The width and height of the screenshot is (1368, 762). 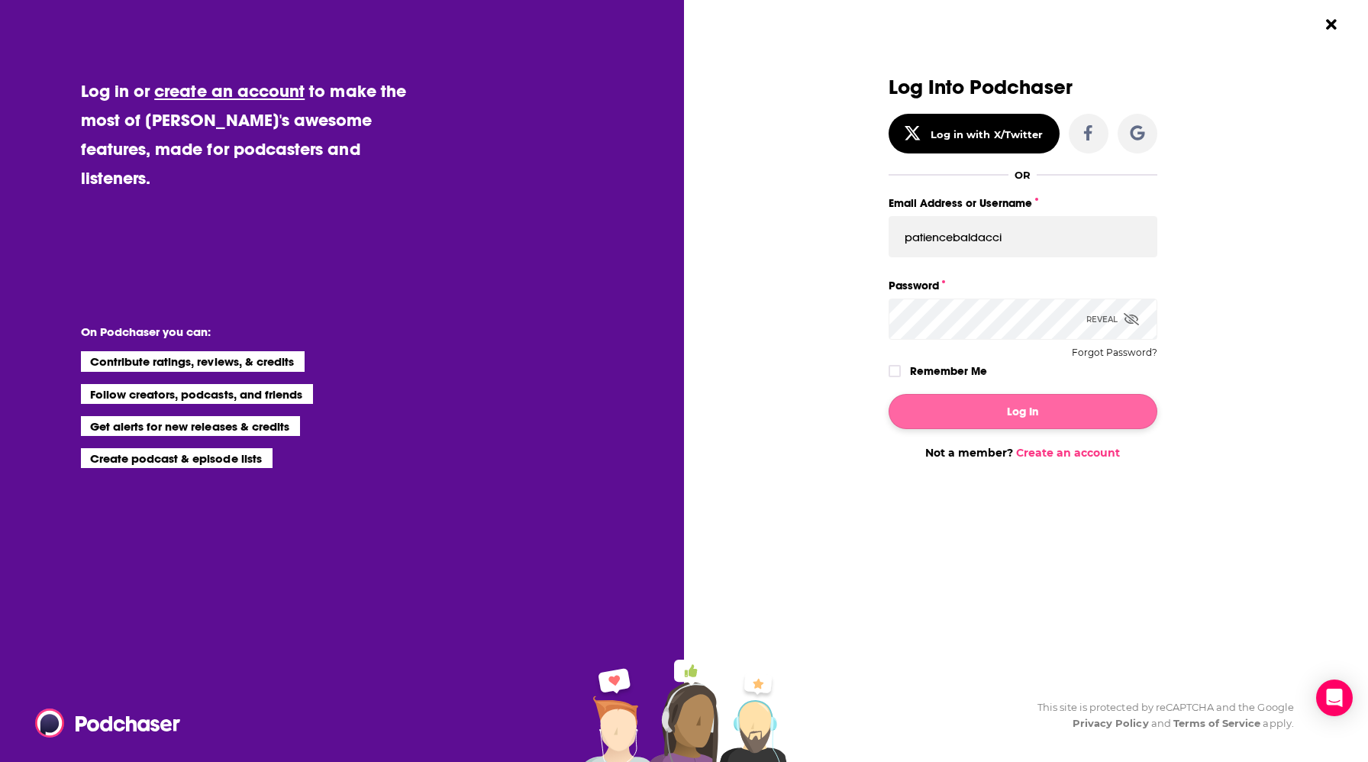 What do you see at coordinates (1023, 286) in the screenshot?
I see `label: Password` at bounding box center [1023, 286].